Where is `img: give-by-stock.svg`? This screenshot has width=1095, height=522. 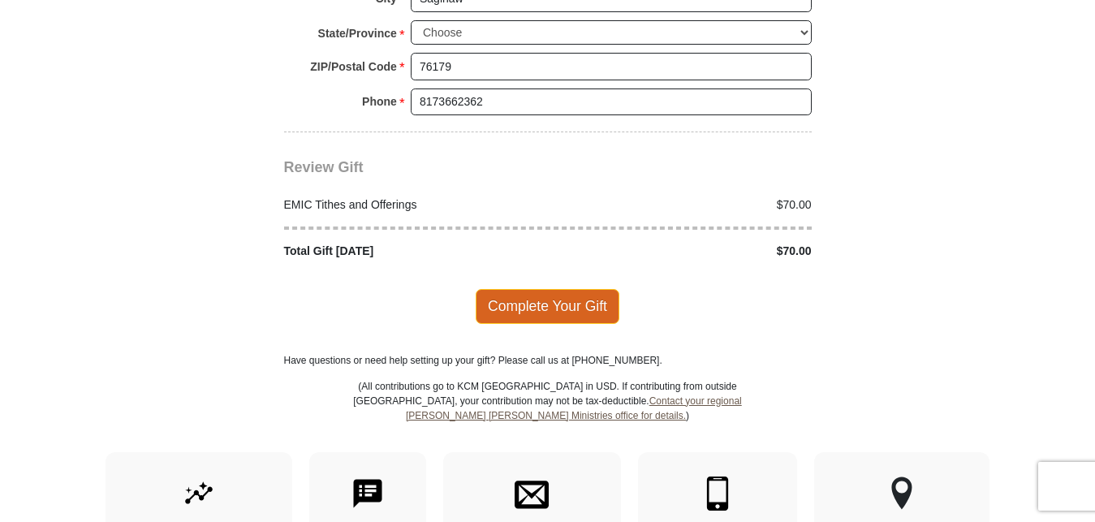 img: give-by-stock.svg is located at coordinates (199, 493).